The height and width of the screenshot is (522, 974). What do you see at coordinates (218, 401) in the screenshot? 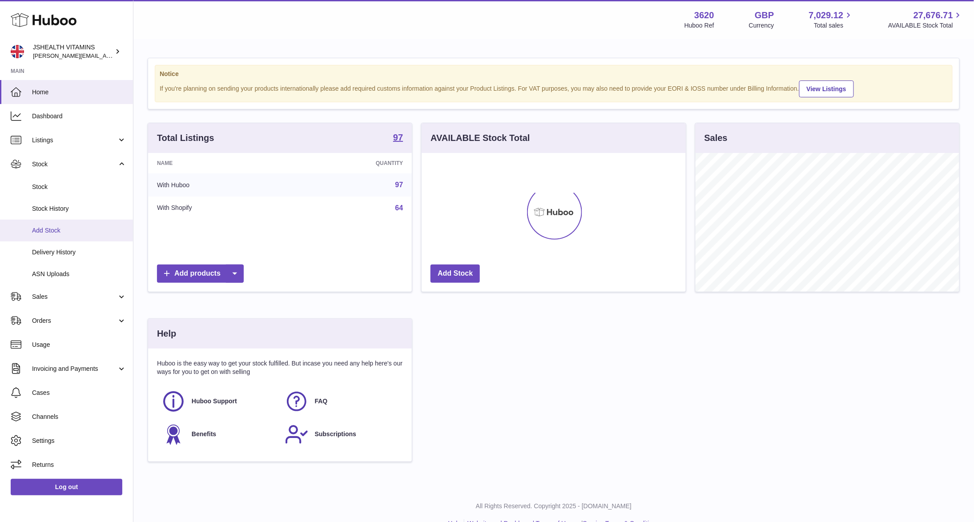
I see `a: Huboo Support` at bounding box center [218, 401].